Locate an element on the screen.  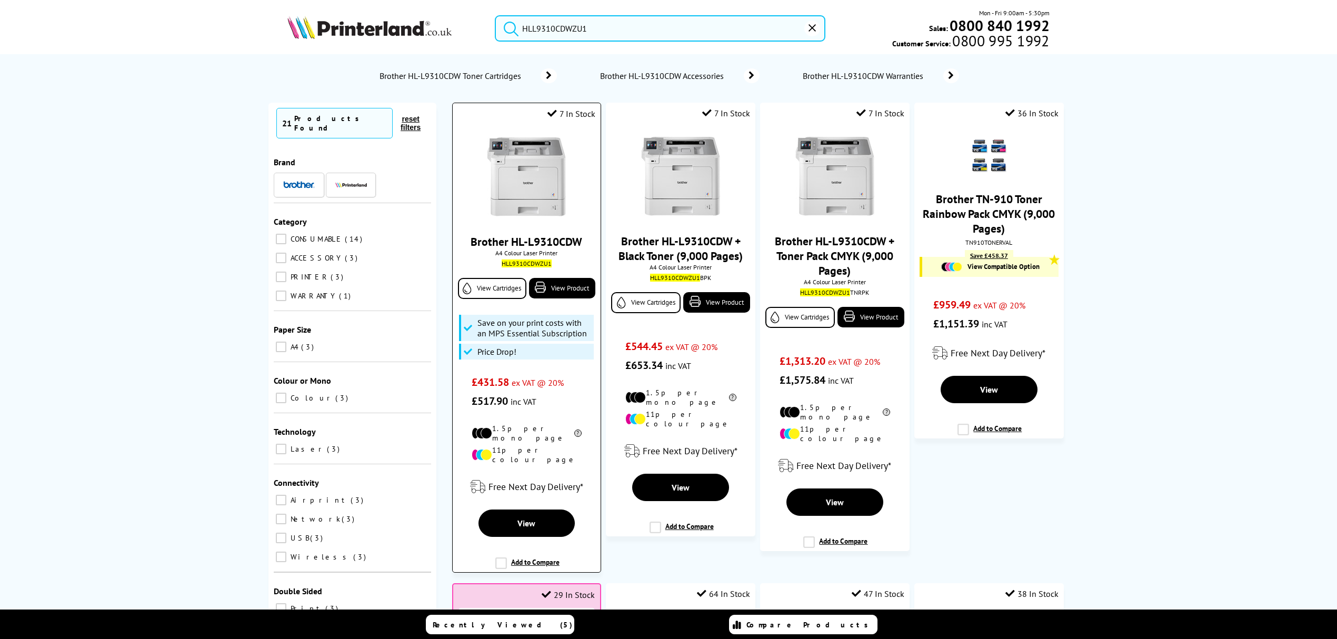
img: Brother is located at coordinates (299, 185).